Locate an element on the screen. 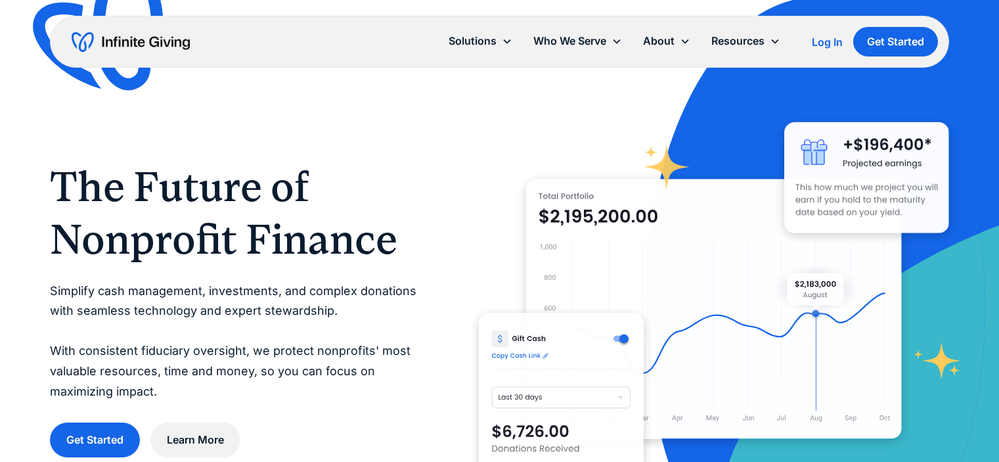  a: Learn More is located at coordinates (195, 439).